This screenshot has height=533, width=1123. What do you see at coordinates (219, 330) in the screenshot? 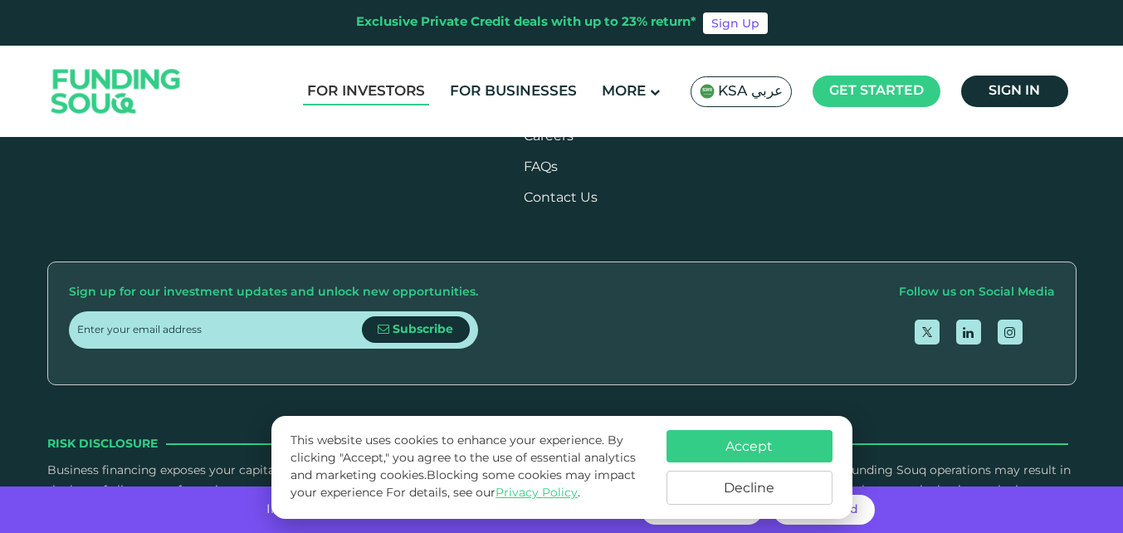
I see `input: Enter your email address` at bounding box center [219, 330].